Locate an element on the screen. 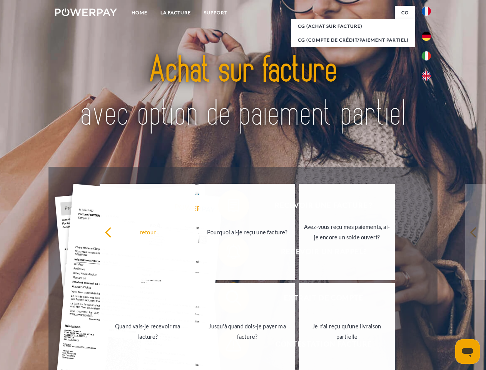 This screenshot has width=486, height=370. a: CG (Compte de crédit/paiement partiel) is located at coordinates (353, 40).